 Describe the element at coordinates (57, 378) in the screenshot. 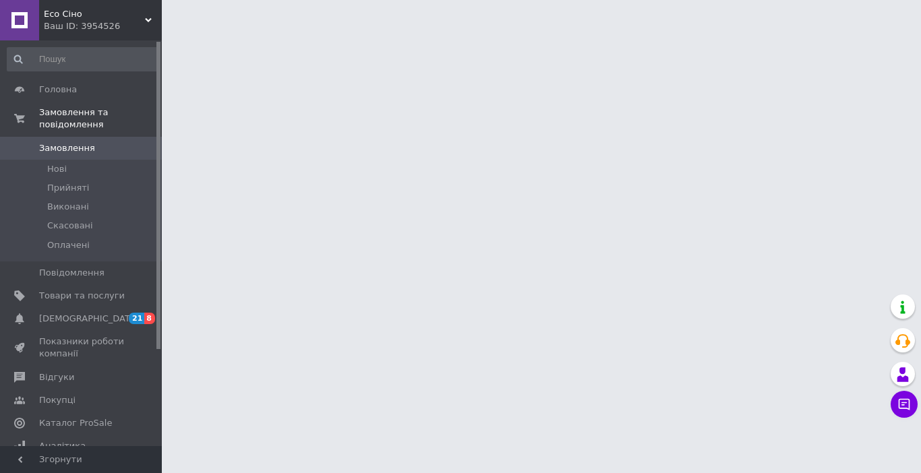

I see `span: Відгуки` at that location.